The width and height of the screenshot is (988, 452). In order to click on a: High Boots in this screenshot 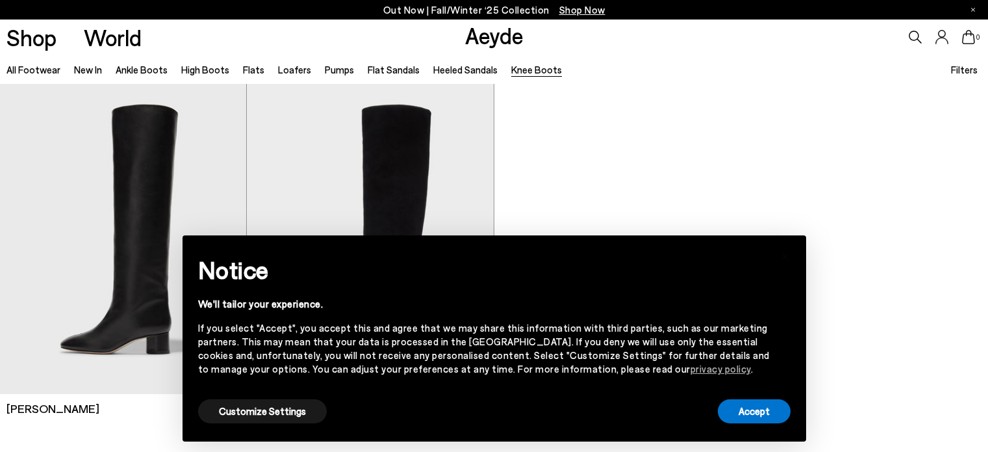, I will do `click(205, 70)`.